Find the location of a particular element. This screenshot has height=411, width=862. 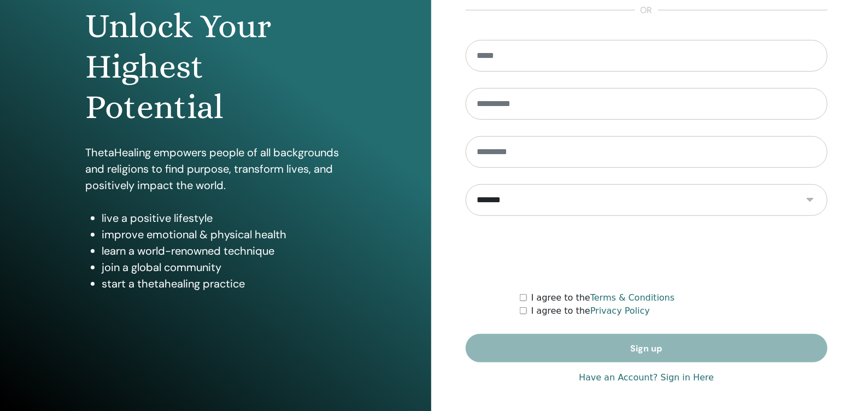

a: Terms & Conditions is located at coordinates (633, 297).